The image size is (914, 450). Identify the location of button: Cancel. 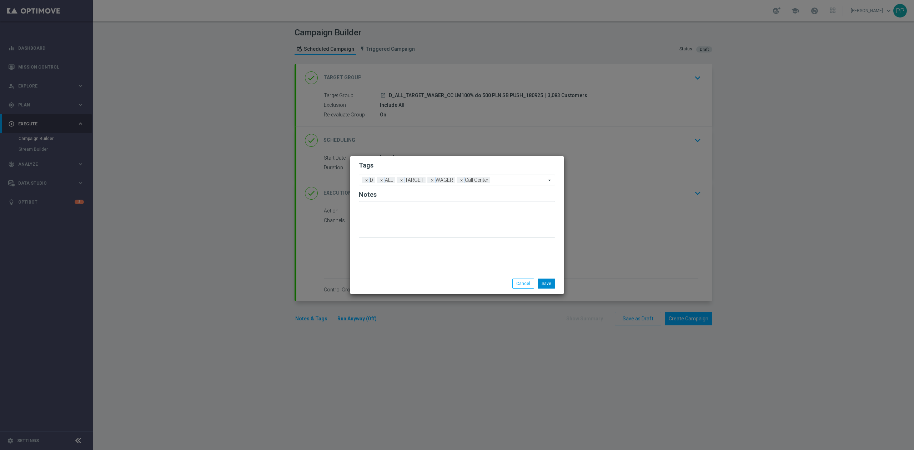
(523, 283).